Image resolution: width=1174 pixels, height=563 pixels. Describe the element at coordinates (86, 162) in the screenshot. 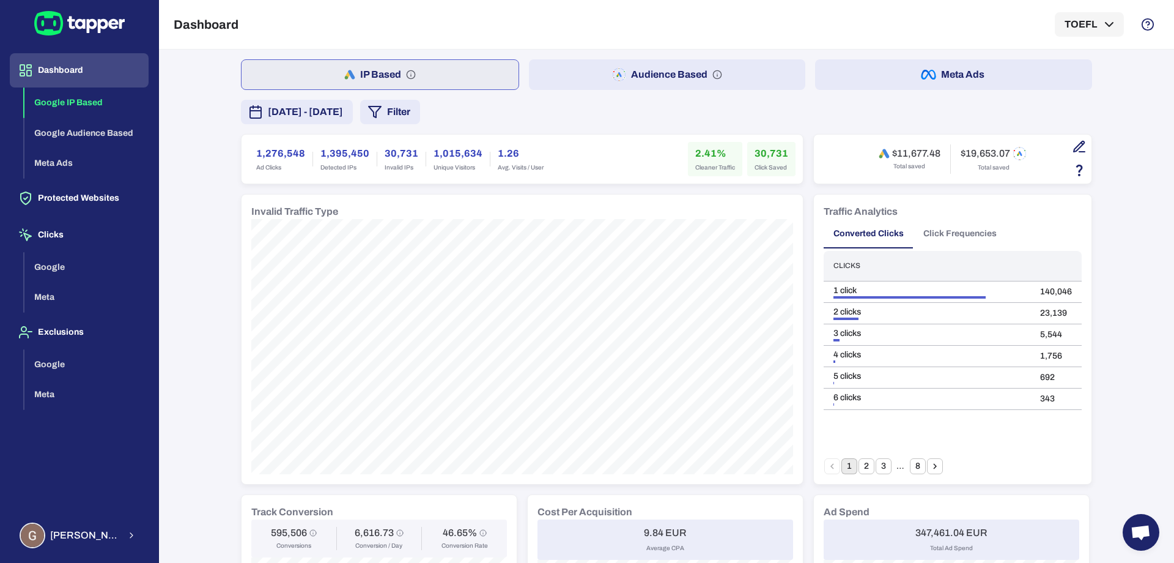

I see `a: Meta Ads` at that location.